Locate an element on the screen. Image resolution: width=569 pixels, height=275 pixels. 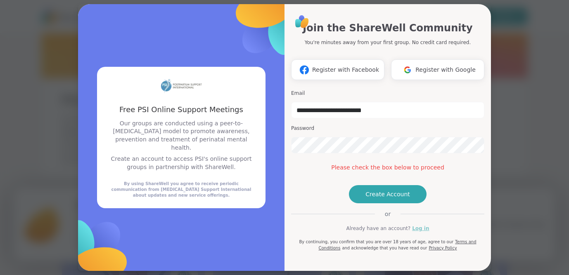
span: and acknowledge that you have read our is located at coordinates (384, 248).